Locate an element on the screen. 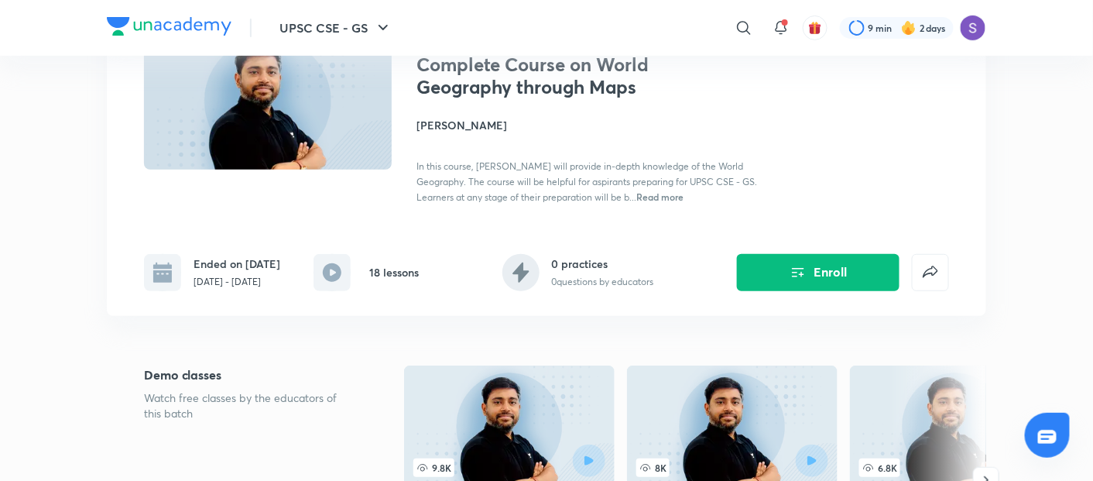  span: 9.8K is located at coordinates (434, 468).